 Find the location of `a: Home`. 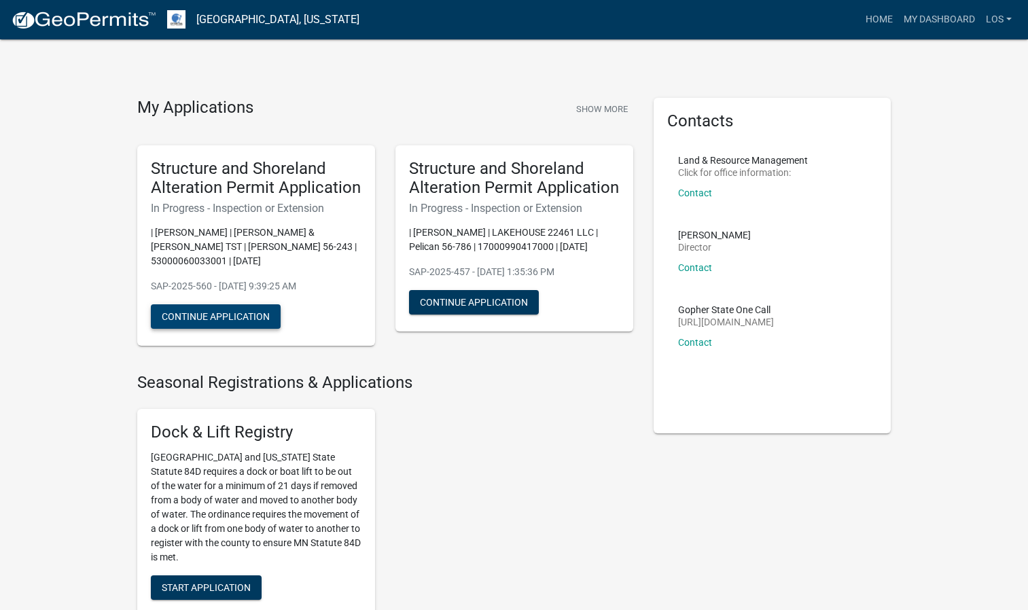

a: Home is located at coordinates (879, 20).